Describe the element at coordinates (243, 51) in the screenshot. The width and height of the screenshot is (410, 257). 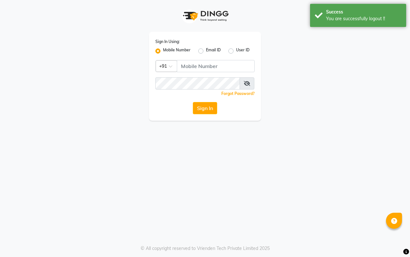
I see `label: User ID` at that location.